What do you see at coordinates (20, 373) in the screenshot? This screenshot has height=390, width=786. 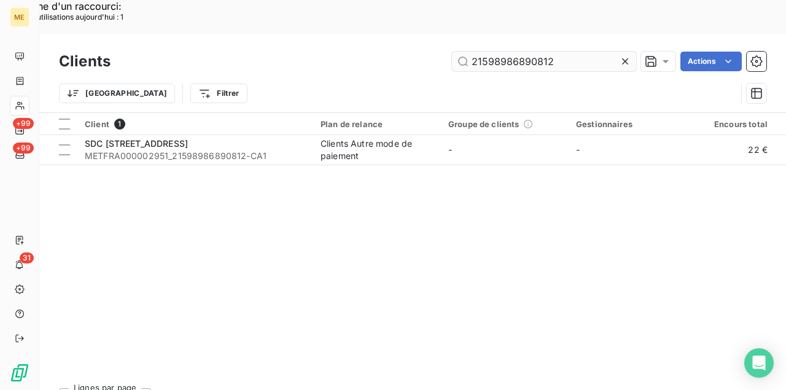 I see `img: Logo LeanPay` at bounding box center [20, 373].